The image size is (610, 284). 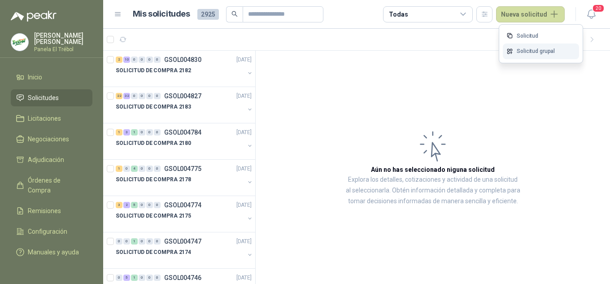 I want to click on button: Nueva solicitud, so click(x=530, y=14).